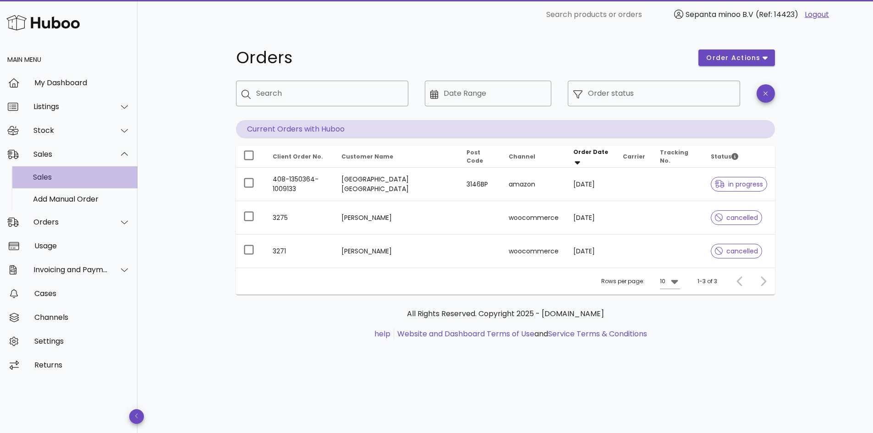 This screenshot has height=433, width=873. Describe the element at coordinates (724, 156) in the screenshot. I see `span: Status` at that location.